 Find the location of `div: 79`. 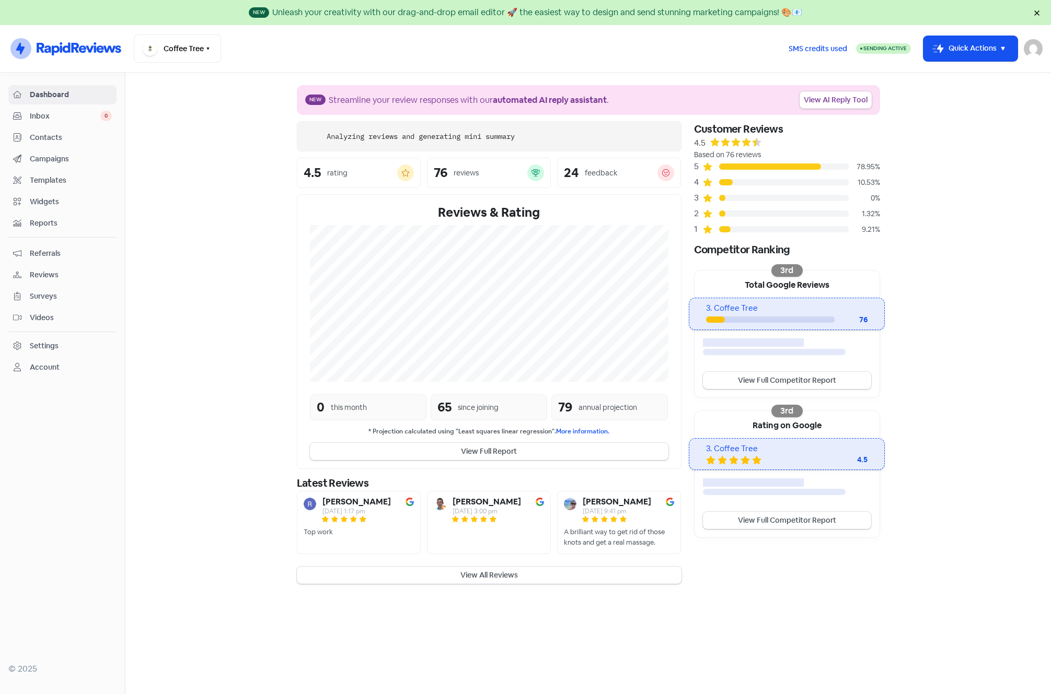

div: 79 is located at coordinates (565, 407).